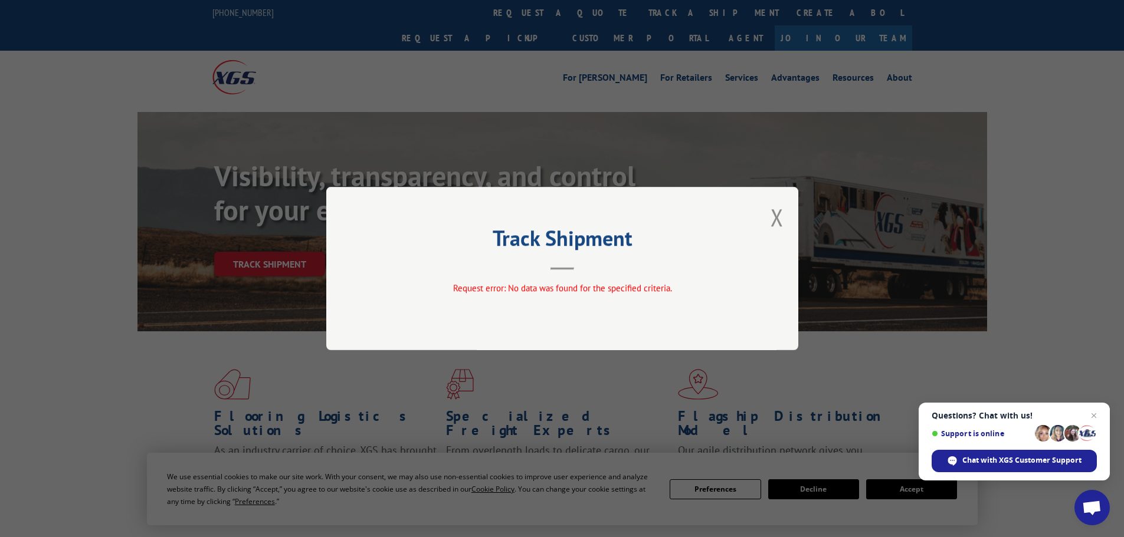 This screenshot has height=537, width=1124. Describe the element at coordinates (1014, 461) in the screenshot. I see `div: Chat with XGS Customer Support` at that location.